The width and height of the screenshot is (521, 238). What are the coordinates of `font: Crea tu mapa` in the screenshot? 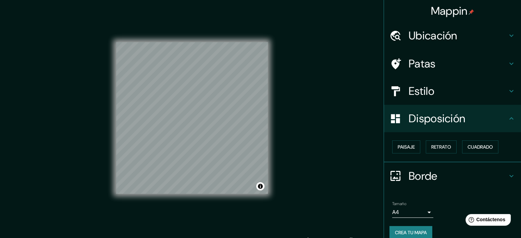 It's located at (411, 233).